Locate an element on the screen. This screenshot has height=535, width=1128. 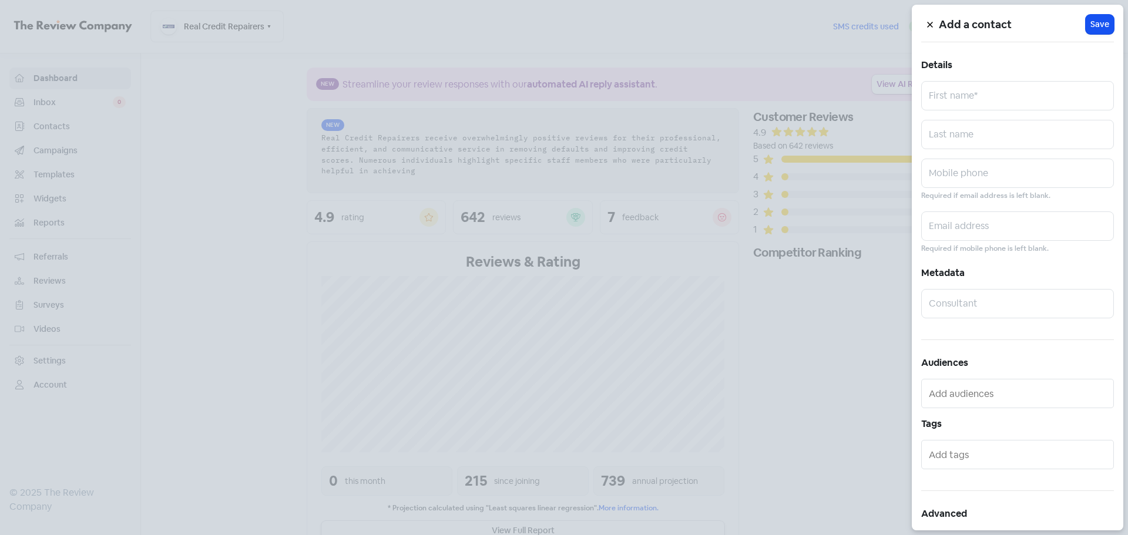
h5: Add a contact is located at coordinates (1012, 25).